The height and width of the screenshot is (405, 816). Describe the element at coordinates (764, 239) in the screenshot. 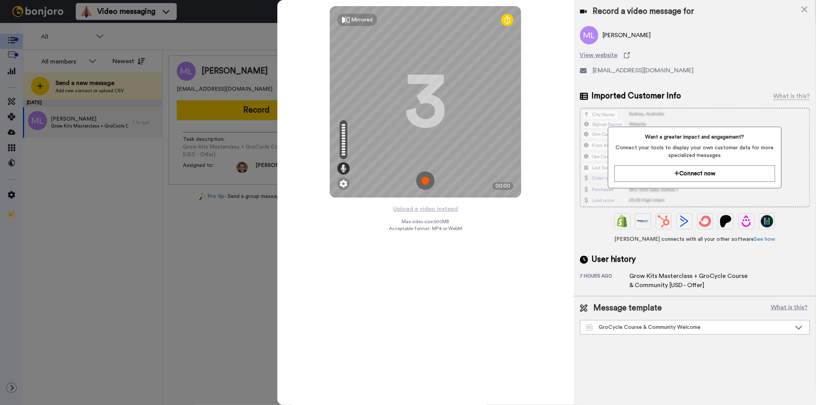

I see `a: See how` at that location.